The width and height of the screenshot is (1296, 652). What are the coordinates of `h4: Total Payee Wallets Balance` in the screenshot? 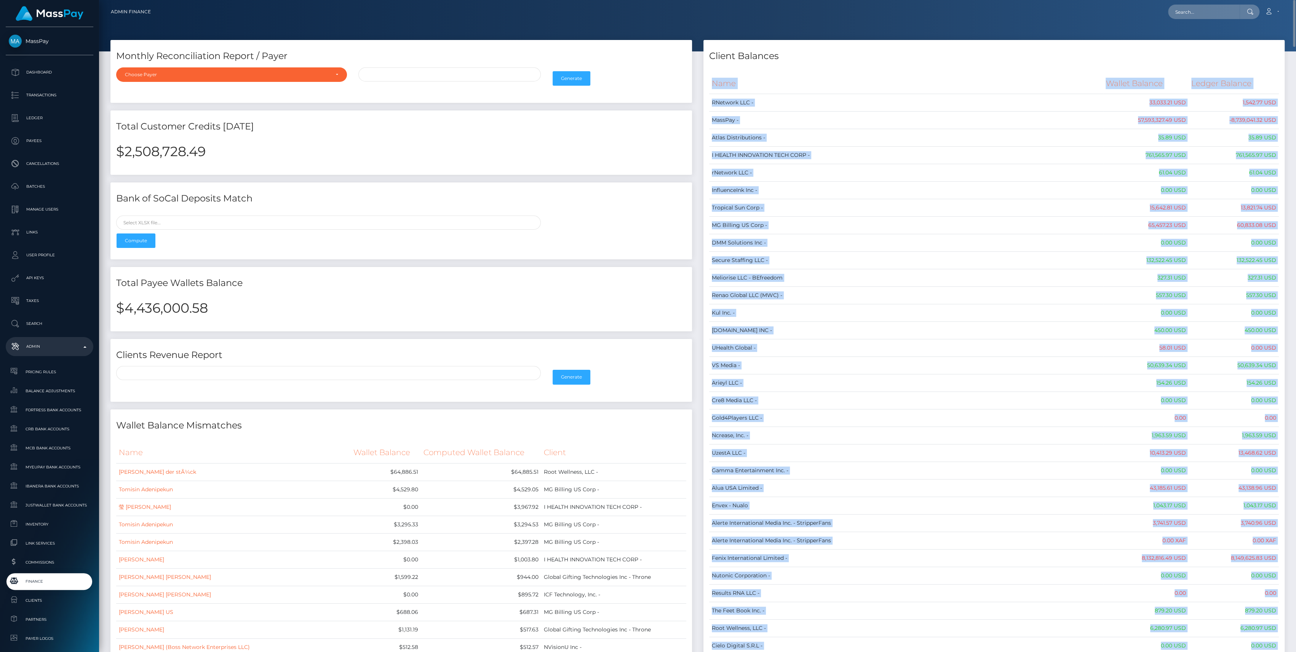 It's located at (401, 283).